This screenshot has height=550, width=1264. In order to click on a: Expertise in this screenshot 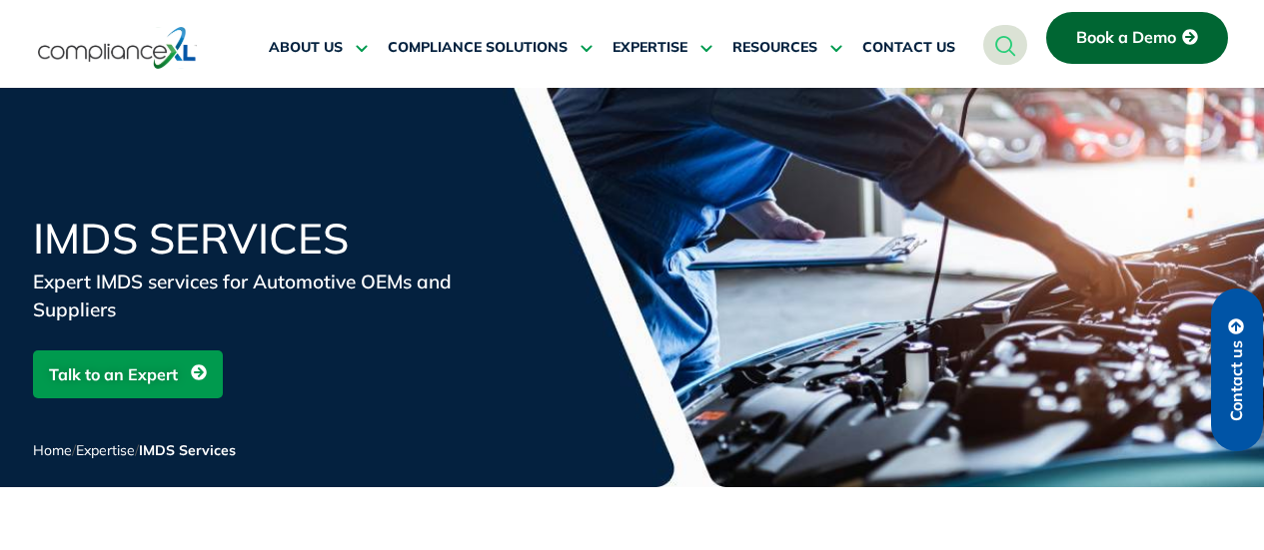, I will do `click(105, 451)`.